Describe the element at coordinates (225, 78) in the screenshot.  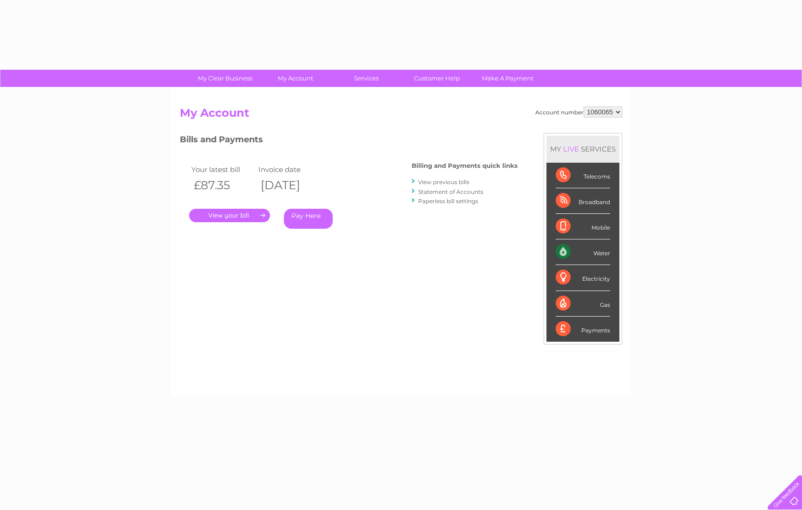
I see `a: My Clear Business` at that location.